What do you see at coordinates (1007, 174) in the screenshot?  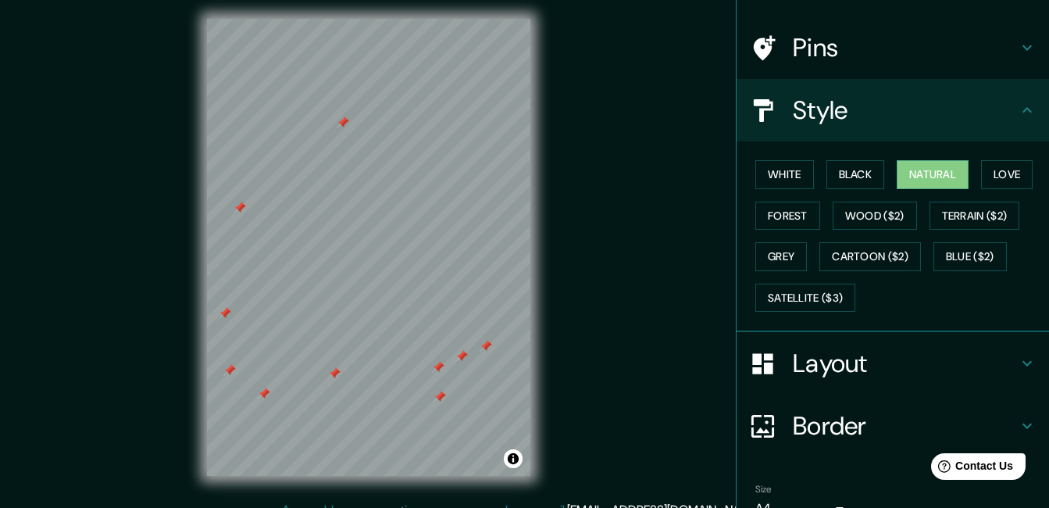 I see `button: Love` at bounding box center [1007, 174].